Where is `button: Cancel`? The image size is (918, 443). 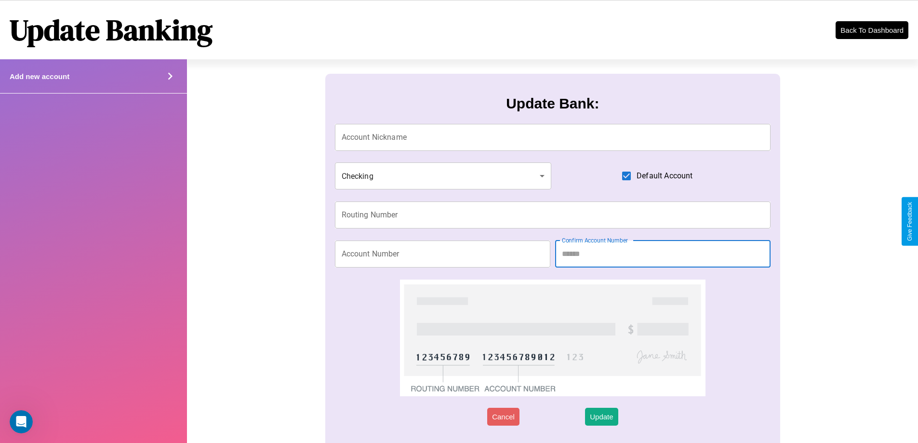
button: Cancel is located at coordinates (503, 416).